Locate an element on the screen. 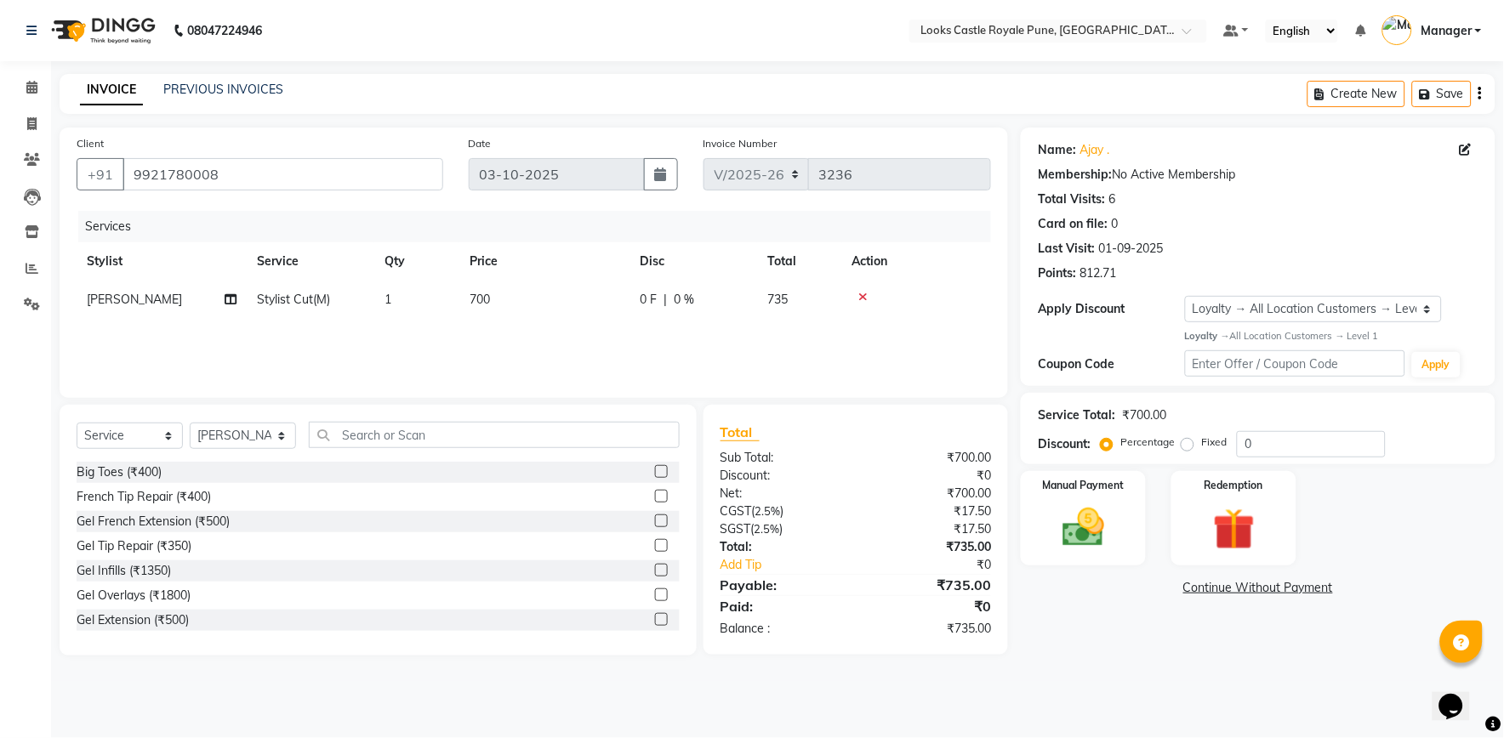 The width and height of the screenshot is (1504, 738). button: Save is located at coordinates (1442, 94).